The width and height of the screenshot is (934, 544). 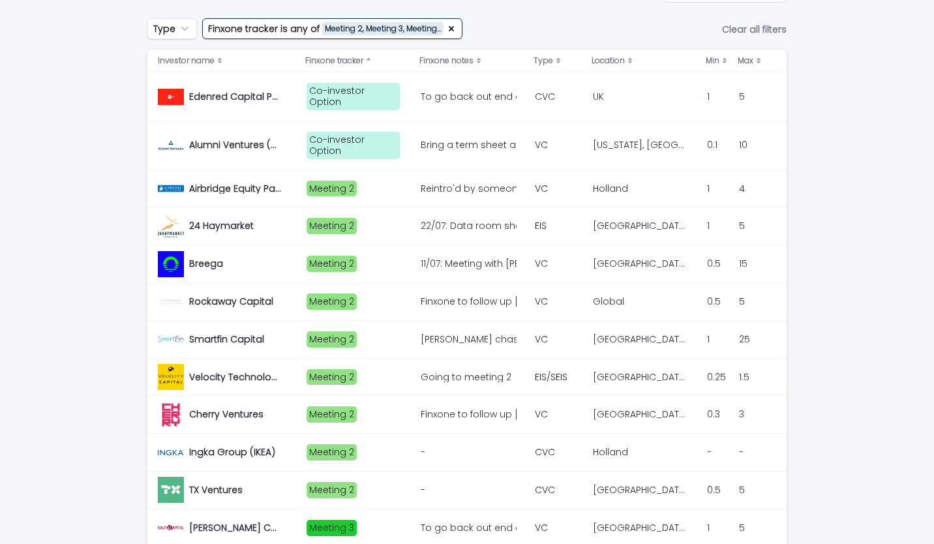 What do you see at coordinates (467, 189) in the screenshot?
I see `tr: Airbridge Equity PartnersAirbridge Equity Partners Meeting 2Reintro'd by someone else Meeting 2 s...` at bounding box center [467, 189].